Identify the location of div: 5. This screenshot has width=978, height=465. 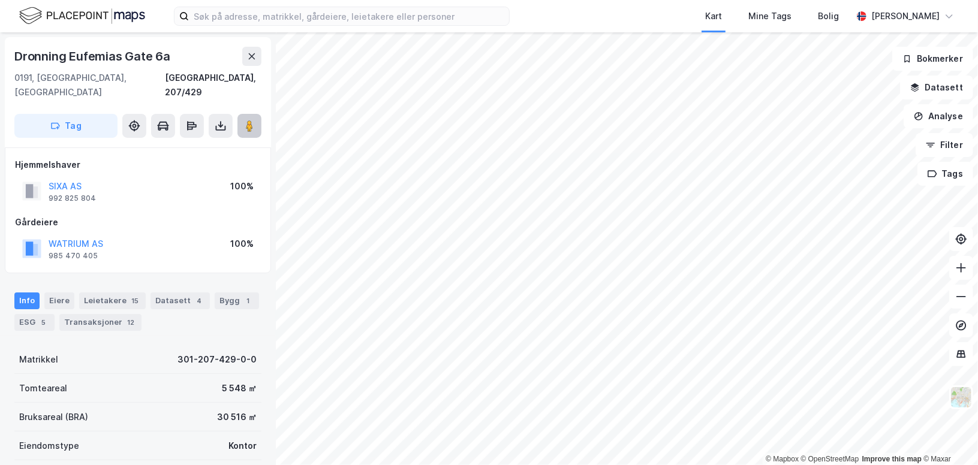
(44, 323).